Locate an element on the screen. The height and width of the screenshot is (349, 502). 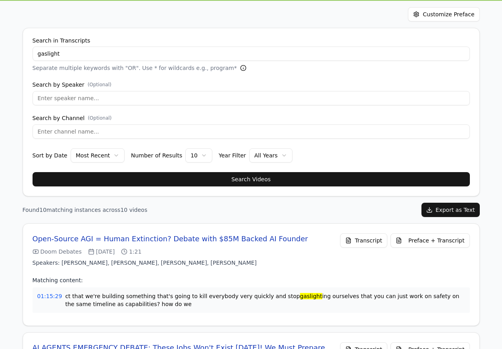
button: Preface + Transcript is located at coordinates (430, 240).